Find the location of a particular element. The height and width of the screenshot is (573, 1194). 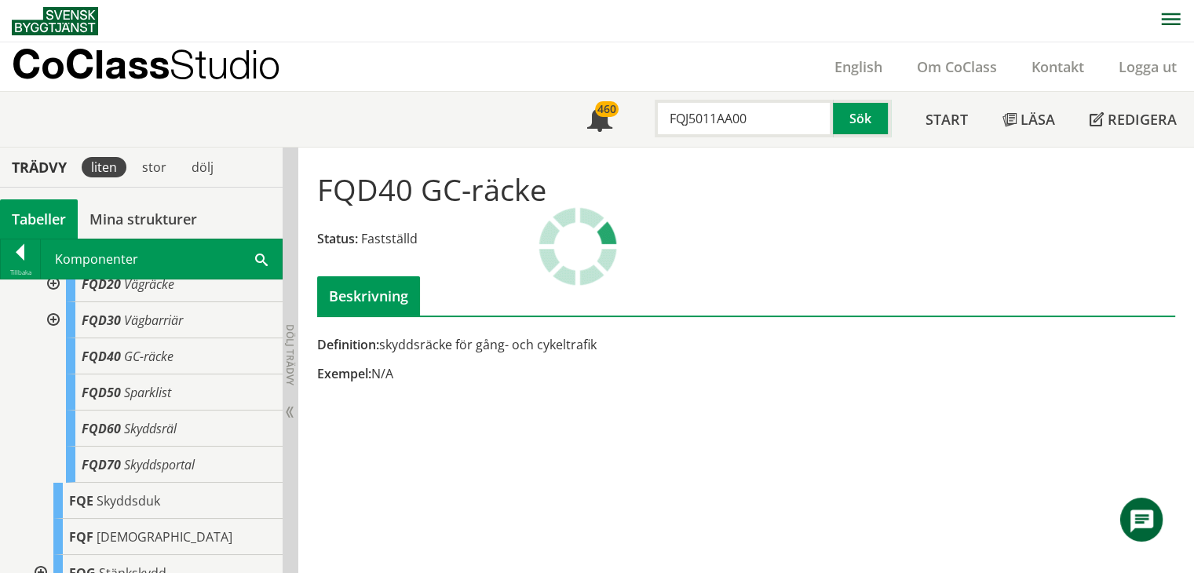

div: 460 is located at coordinates (607, 109).